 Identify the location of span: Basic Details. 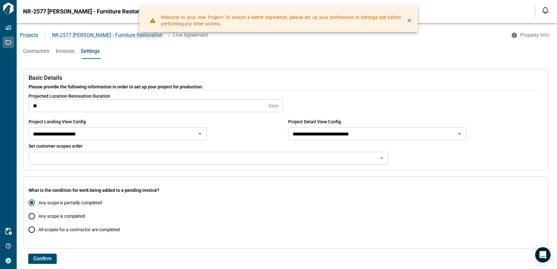
(286, 78).